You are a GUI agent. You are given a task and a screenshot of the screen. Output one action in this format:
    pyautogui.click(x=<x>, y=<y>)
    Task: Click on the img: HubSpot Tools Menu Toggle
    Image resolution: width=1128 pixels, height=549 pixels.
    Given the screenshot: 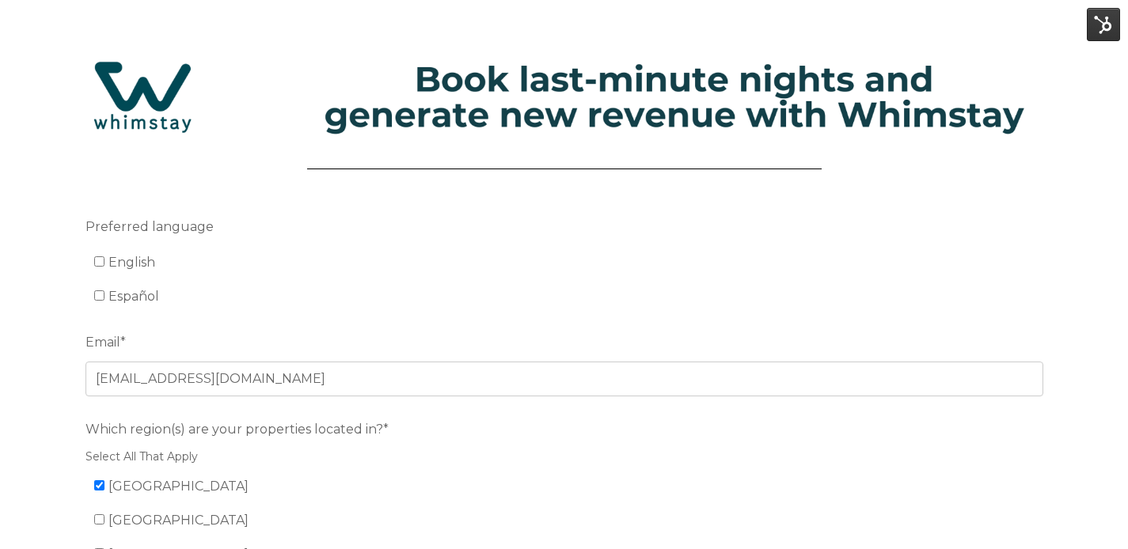 What is the action you would take?
    pyautogui.click(x=1104, y=25)
    